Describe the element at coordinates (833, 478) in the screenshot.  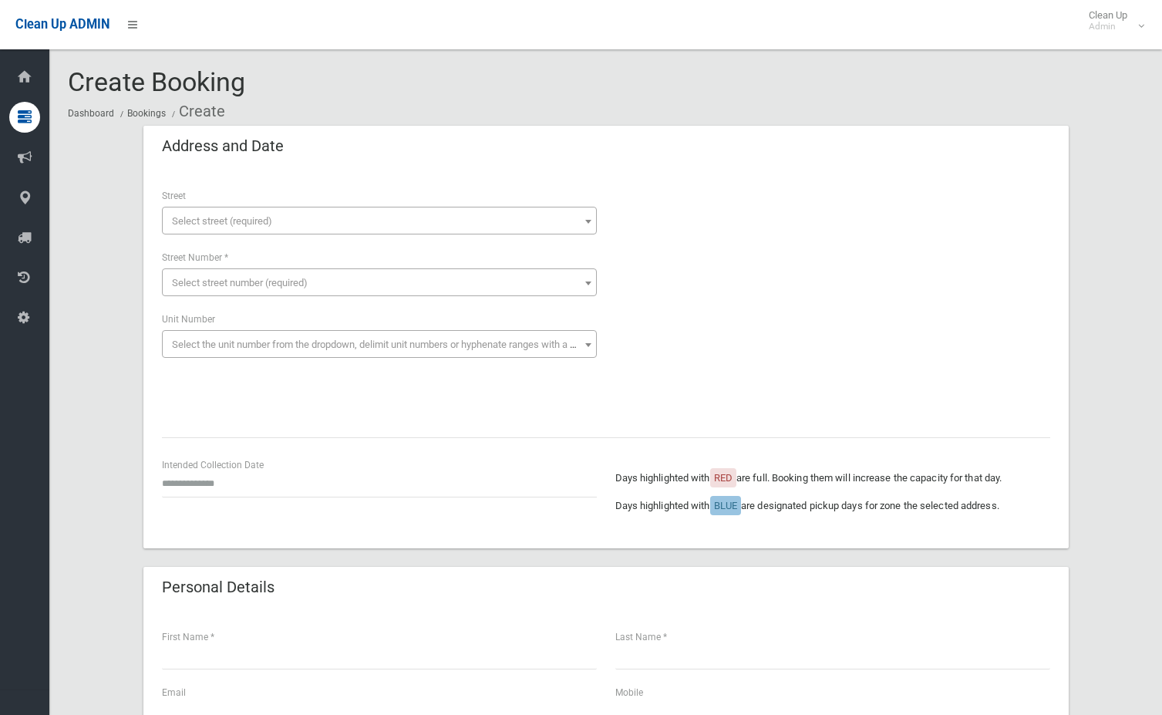
I see `p: Days highlighted with are full. Booking them will increase the capacity for that day.` at that location.